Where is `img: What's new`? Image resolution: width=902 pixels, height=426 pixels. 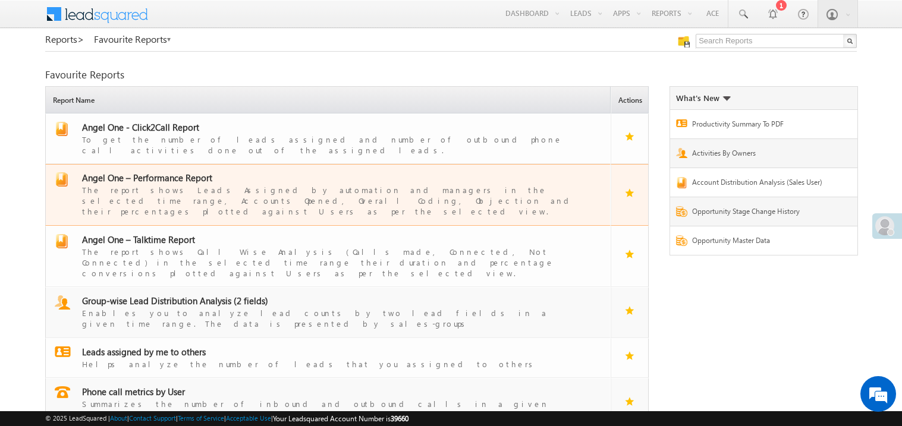 img: What's new is located at coordinates (726, 99).